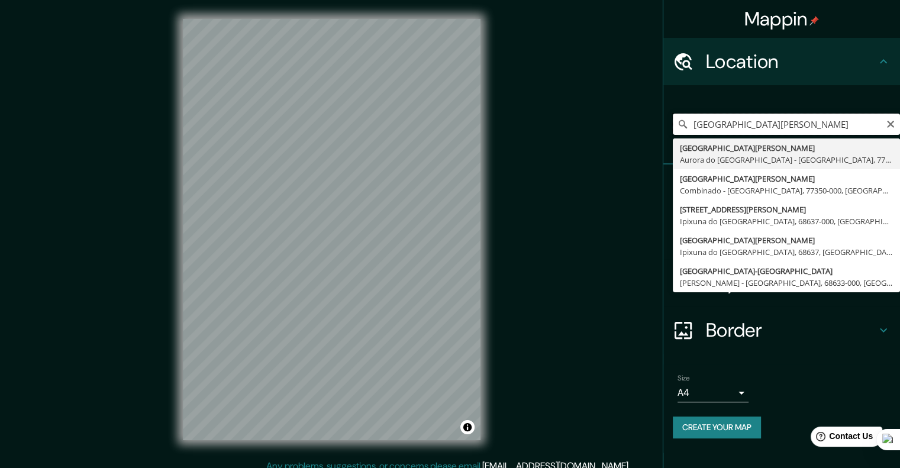 This screenshot has height=468, width=900. What do you see at coordinates (781, 188) in the screenshot?
I see `div: Pins` at bounding box center [781, 188].